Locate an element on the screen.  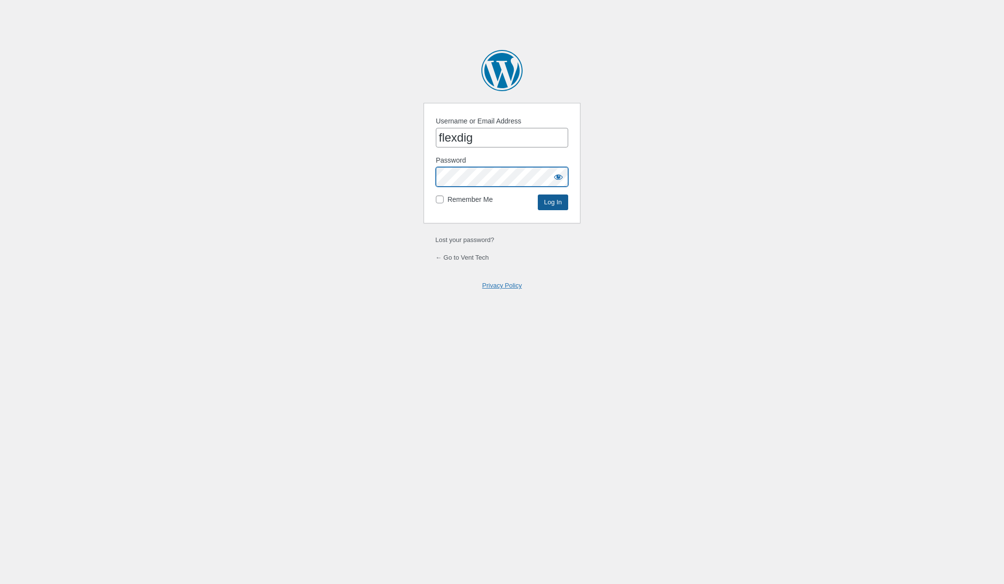
label: Password is located at coordinates (450, 160).